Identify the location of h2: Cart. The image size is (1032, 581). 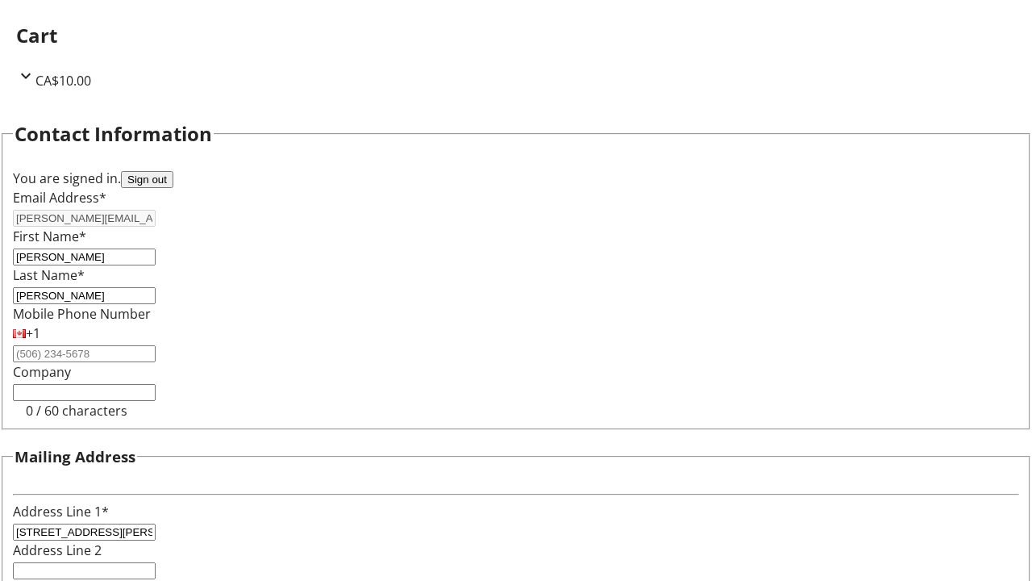
(516, 35).